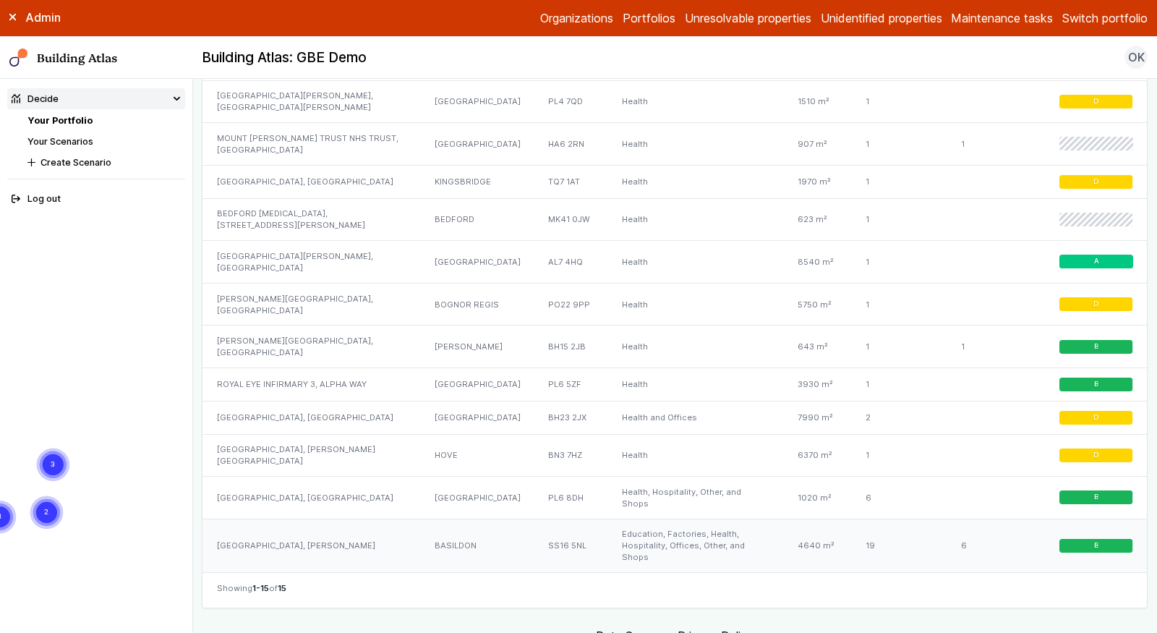 The image size is (1157, 633). Describe the element at coordinates (817, 219) in the screenshot. I see `div: 623 m²` at that location.